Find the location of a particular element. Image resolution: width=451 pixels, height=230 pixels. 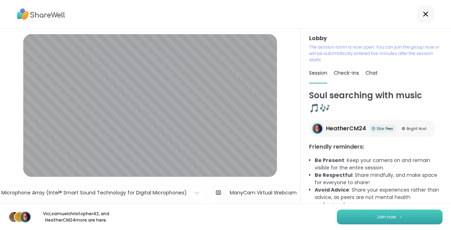

img: ShareWell Logo is located at coordinates (41, 14).